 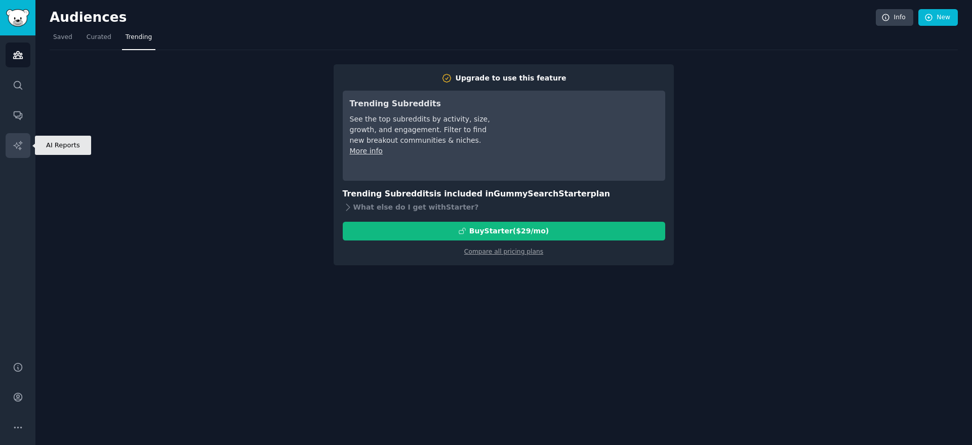 What do you see at coordinates (511, 78) in the screenshot?
I see `div: Upgrade to use this feature` at bounding box center [511, 78].